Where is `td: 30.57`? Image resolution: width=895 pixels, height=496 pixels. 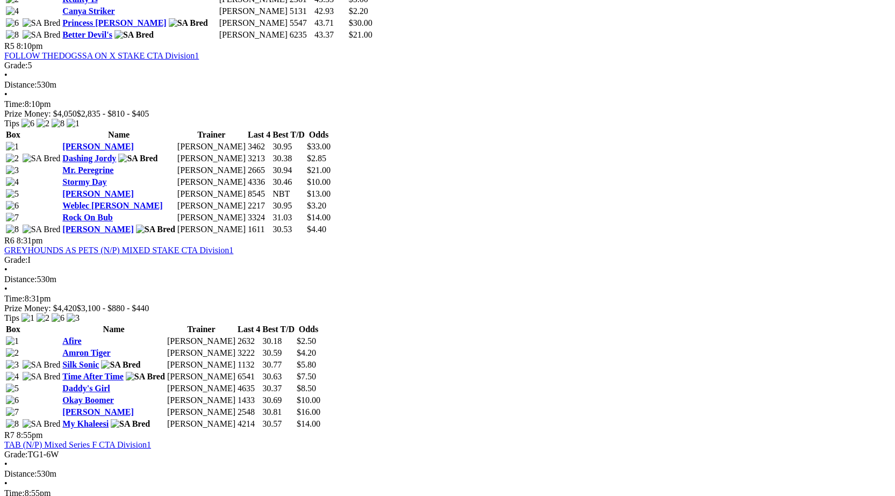
td: 30.57 is located at coordinates (279, 424).